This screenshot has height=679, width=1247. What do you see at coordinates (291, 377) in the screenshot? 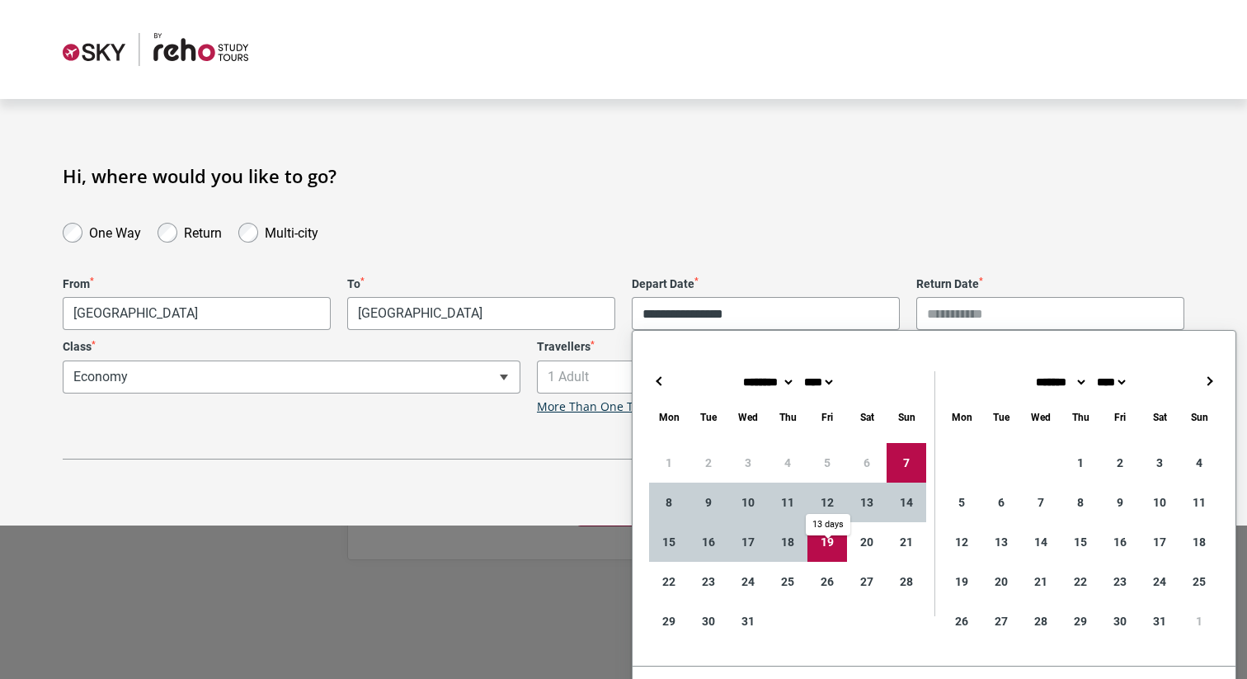
I see `span: Economy` at bounding box center [291, 377].